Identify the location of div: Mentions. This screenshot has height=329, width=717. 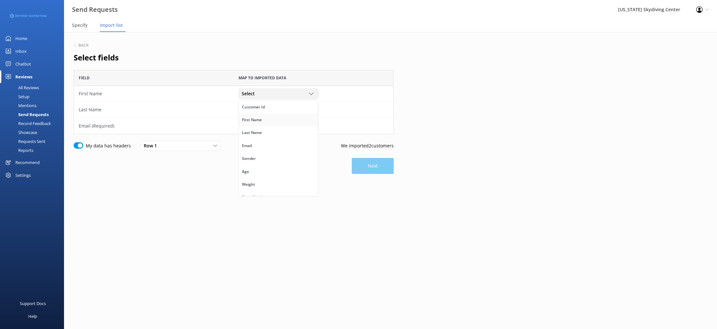
(20, 106).